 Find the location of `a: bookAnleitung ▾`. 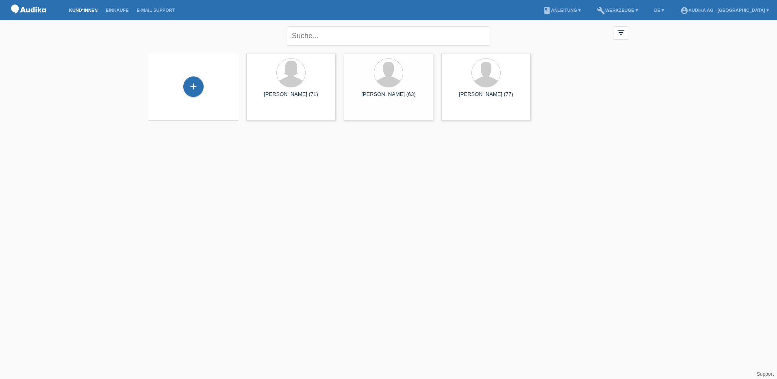

a: bookAnleitung ▾ is located at coordinates (562, 10).